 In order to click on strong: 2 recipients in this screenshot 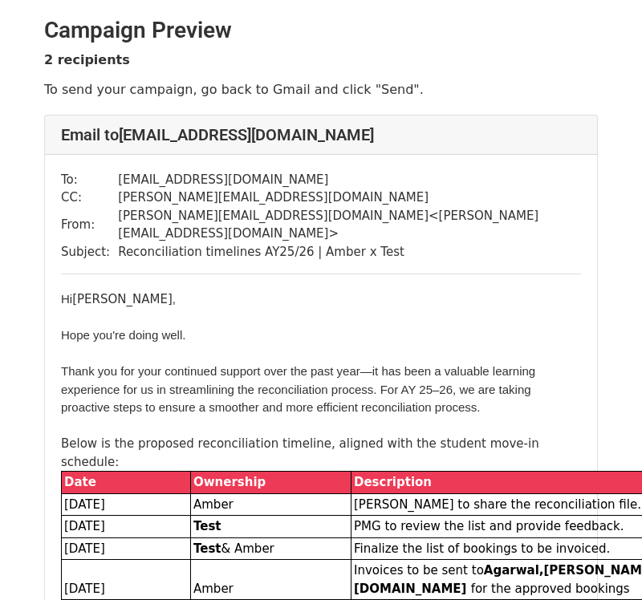, I will do `click(87, 59)`.